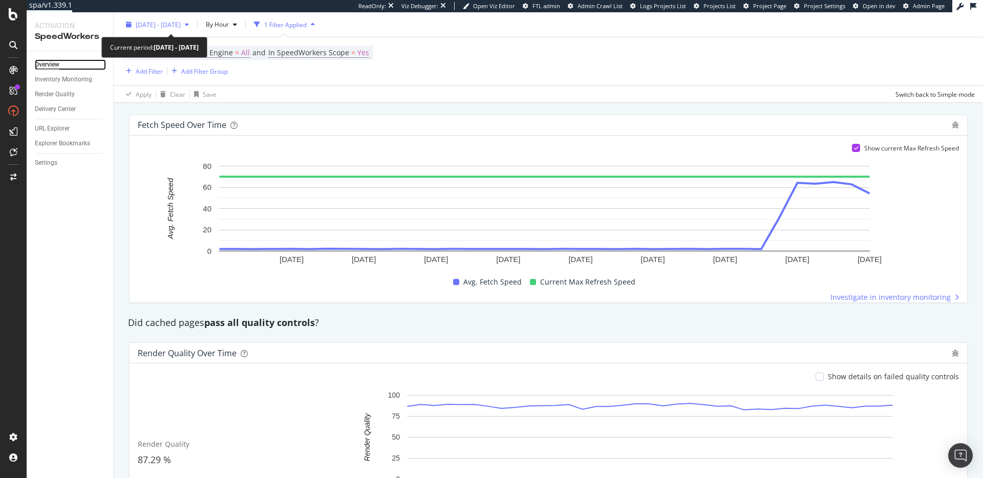  What do you see at coordinates (154, 47) in the screenshot?
I see `div: Current period:` at bounding box center [154, 47].